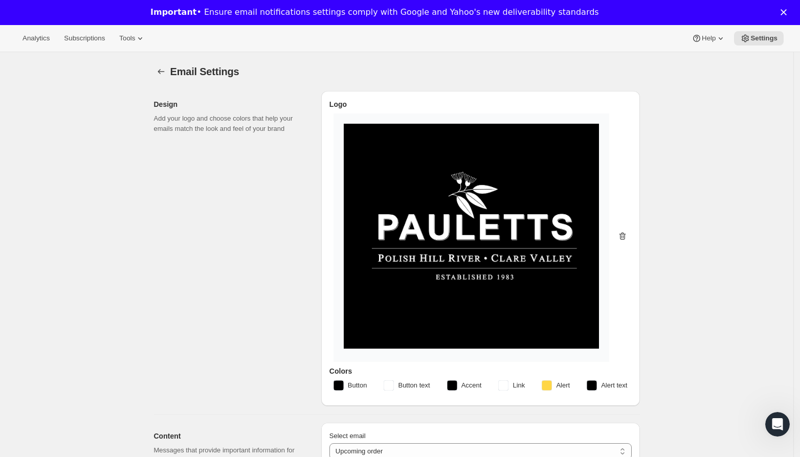 This screenshot has height=457, width=800. I want to click on b: Important, so click(173, 12).